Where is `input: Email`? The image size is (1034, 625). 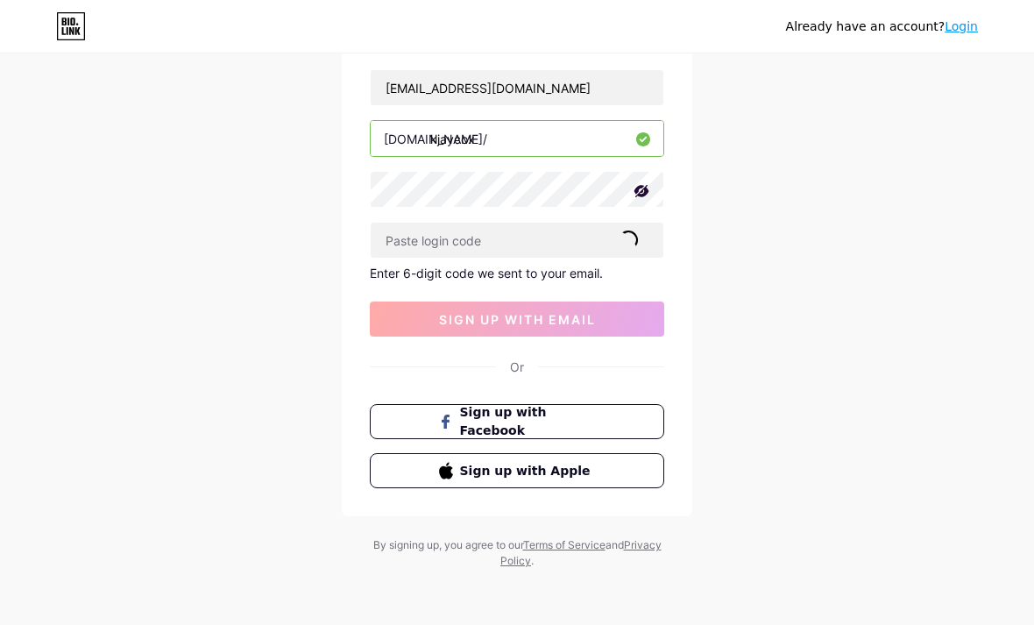 input: Email is located at coordinates (517, 88).